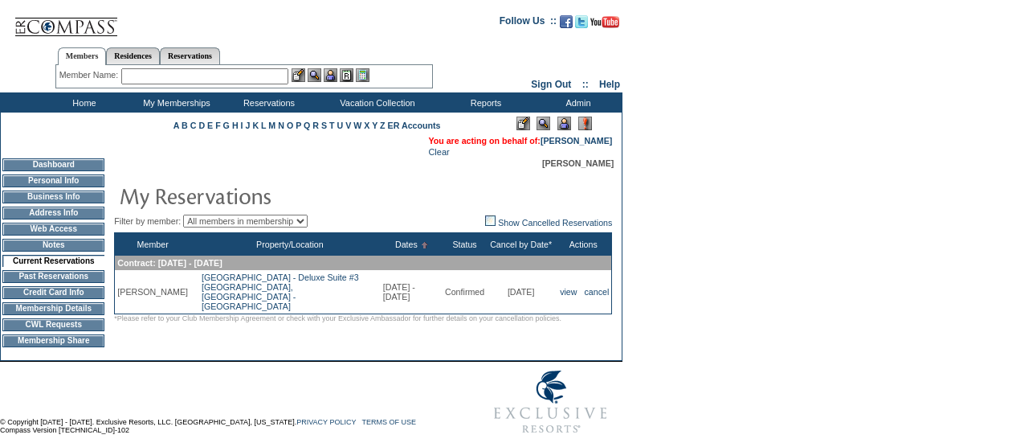 The image size is (1016, 443). I want to click on a: T, so click(332, 125).